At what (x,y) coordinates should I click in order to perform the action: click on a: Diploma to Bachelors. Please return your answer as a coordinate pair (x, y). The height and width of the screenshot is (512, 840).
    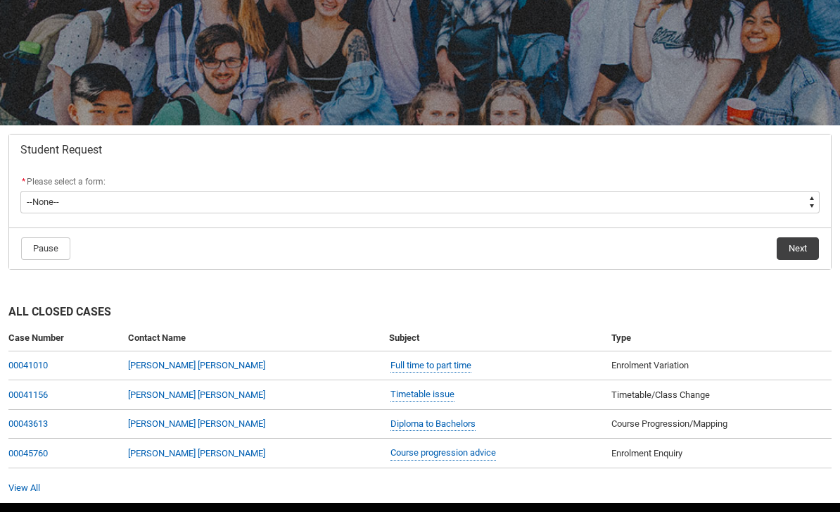
    Looking at the image, I should click on (433, 424).